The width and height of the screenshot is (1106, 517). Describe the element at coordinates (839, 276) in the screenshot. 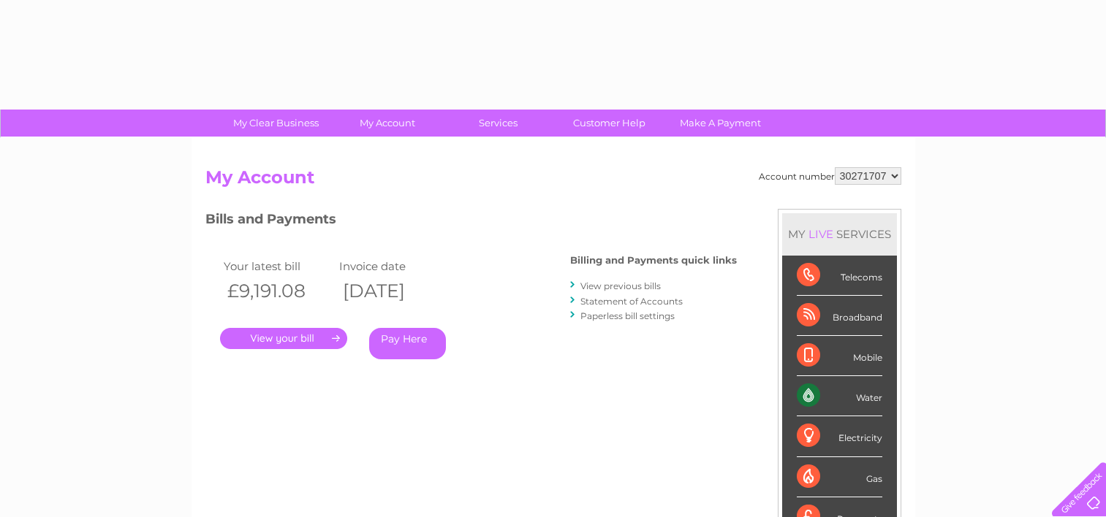

I see `div: Telecoms` at that location.